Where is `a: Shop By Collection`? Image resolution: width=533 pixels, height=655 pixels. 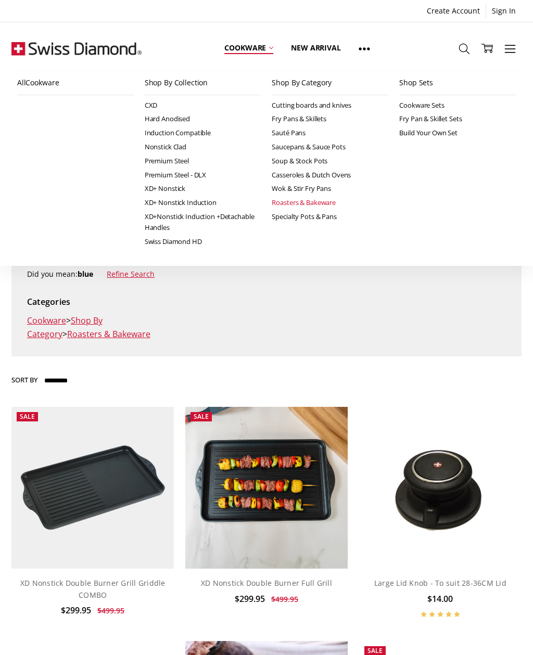 a: Shop By Collection is located at coordinates (203, 83).